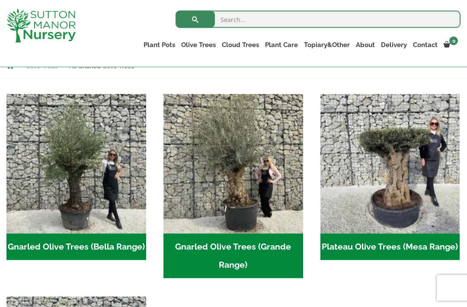 This screenshot has width=467, height=307. Describe the element at coordinates (76, 177) in the screenshot. I see `a: Visit product category Gnarled Olive Trees (Bella Range)` at that location.